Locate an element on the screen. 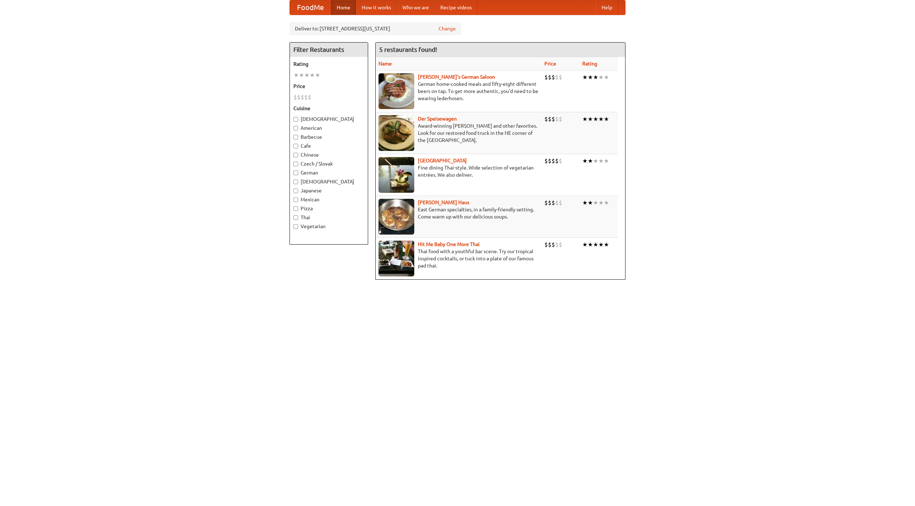 The height and width of the screenshot is (506, 915). a: Help is located at coordinates (607, 8).